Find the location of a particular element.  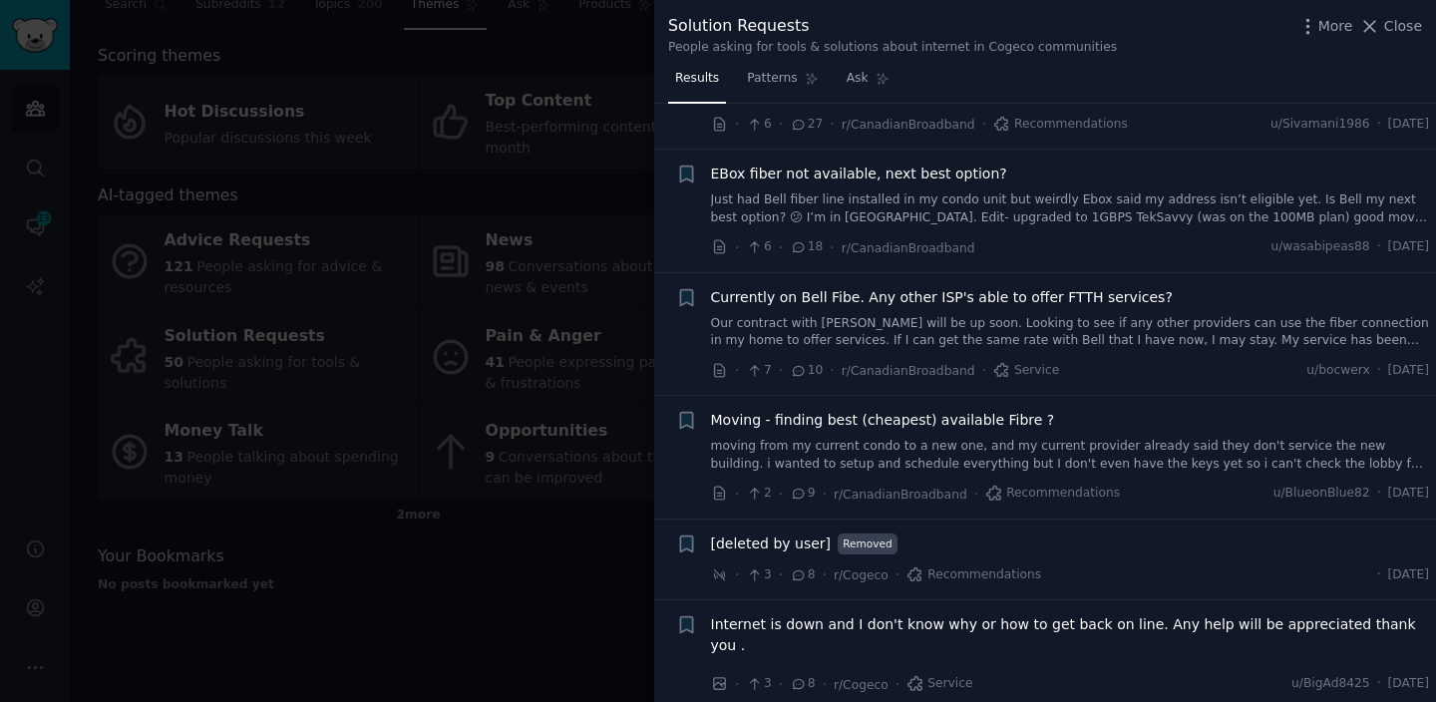

span: 9 is located at coordinates (802, 494).